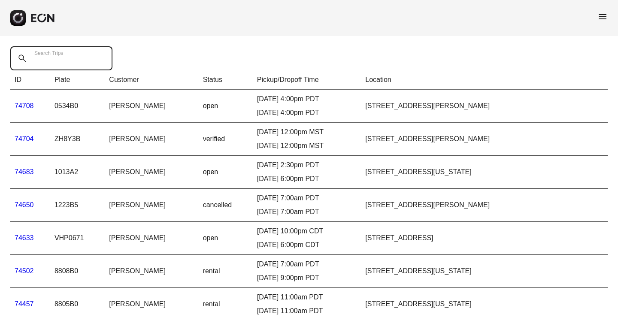 This screenshot has height=317, width=618. What do you see at coordinates (226, 205) in the screenshot?
I see `td: cancelled` at bounding box center [226, 205].